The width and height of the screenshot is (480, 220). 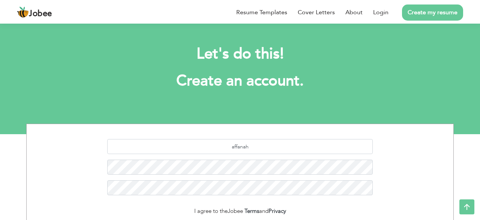 I want to click on input: Email, so click(x=240, y=147).